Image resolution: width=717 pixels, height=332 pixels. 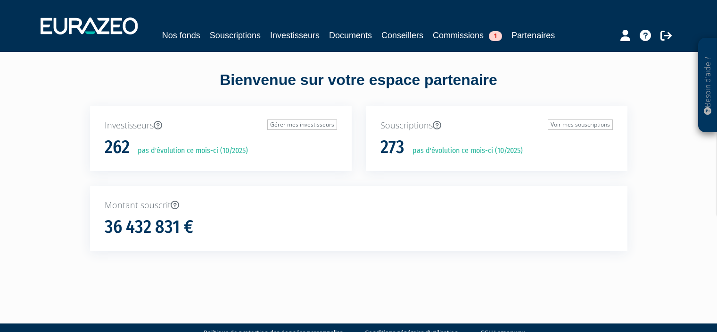 What do you see at coordinates (359, 88) in the screenshot?
I see `div: Bienvenue sur votre espace partenaire` at bounding box center [359, 88].